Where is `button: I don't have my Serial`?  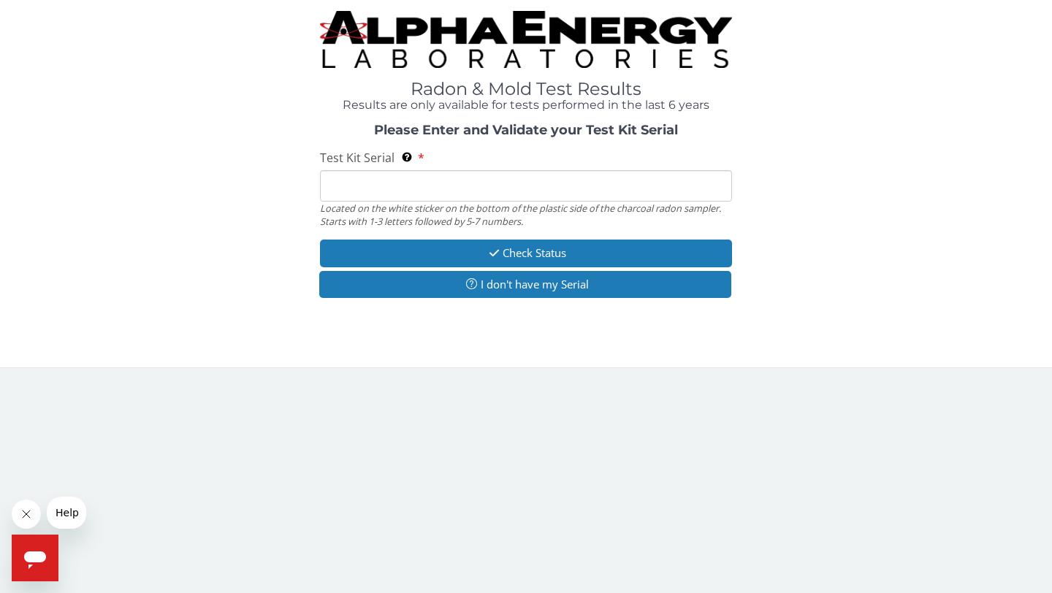
button: I don't have my Serial is located at coordinates (525, 284).